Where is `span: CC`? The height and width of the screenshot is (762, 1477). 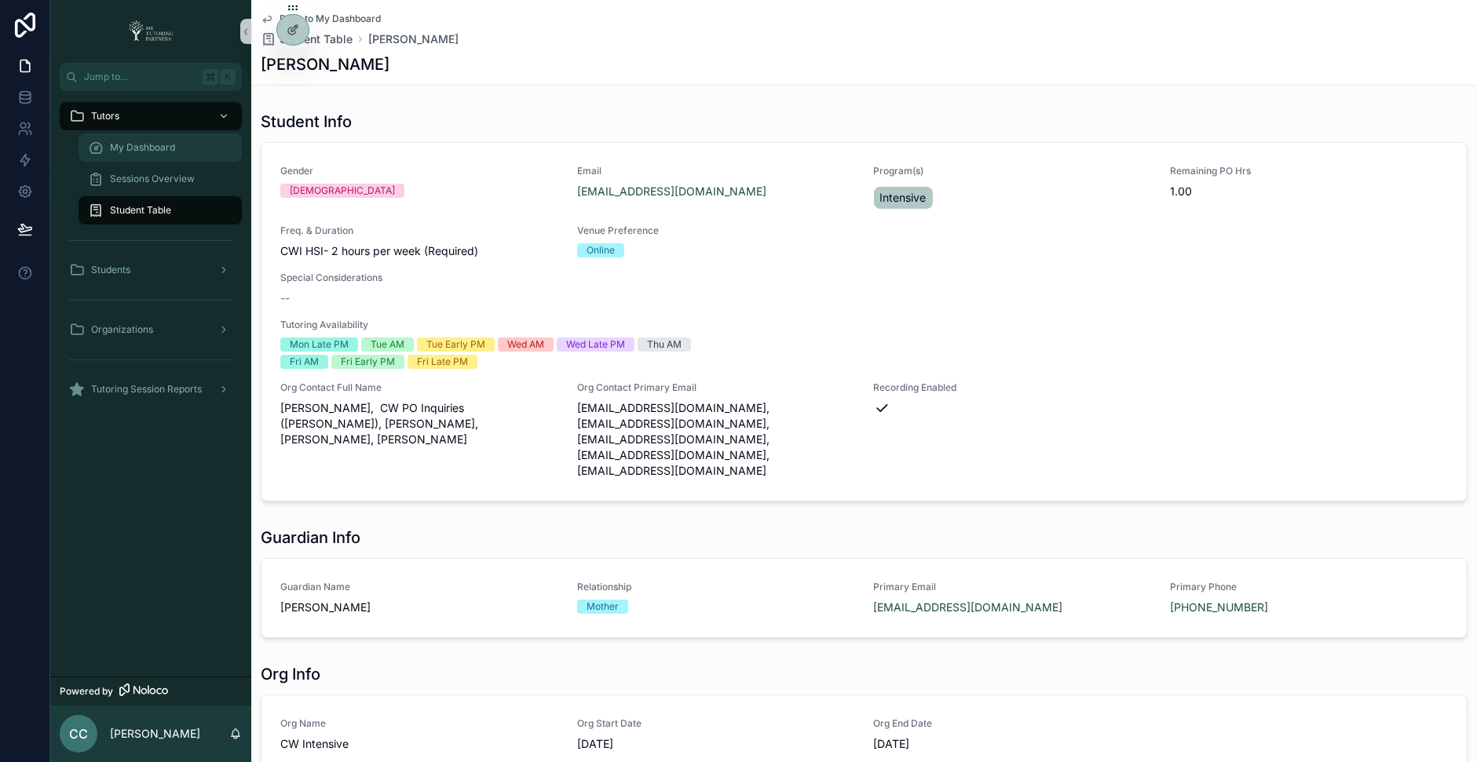
span: CC is located at coordinates (79, 734).